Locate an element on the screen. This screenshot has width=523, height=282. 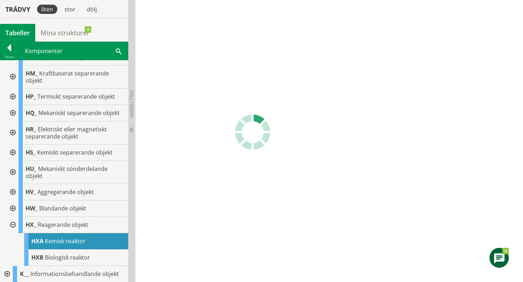
span: HP_ is located at coordinates (31, 97).